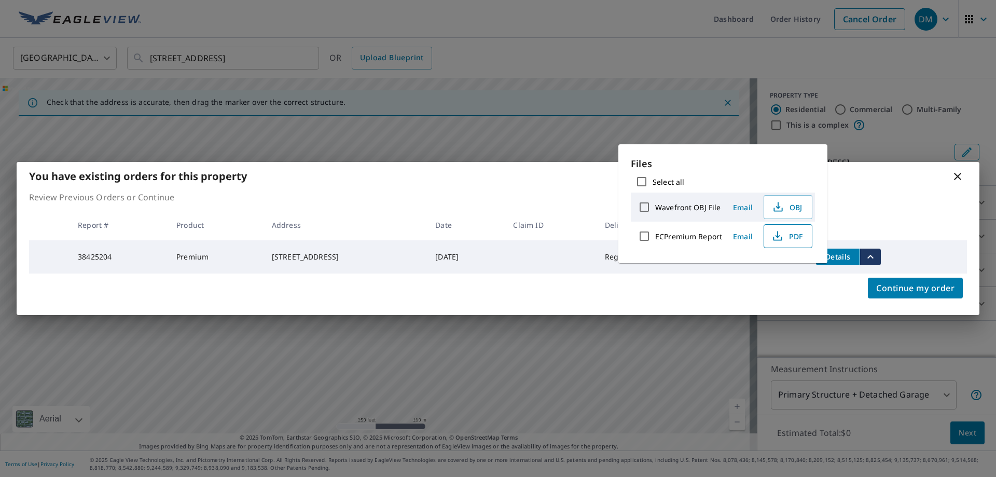 The width and height of the screenshot is (996, 477). What do you see at coordinates (723, 163) in the screenshot?
I see `p: Files` at bounding box center [723, 163].